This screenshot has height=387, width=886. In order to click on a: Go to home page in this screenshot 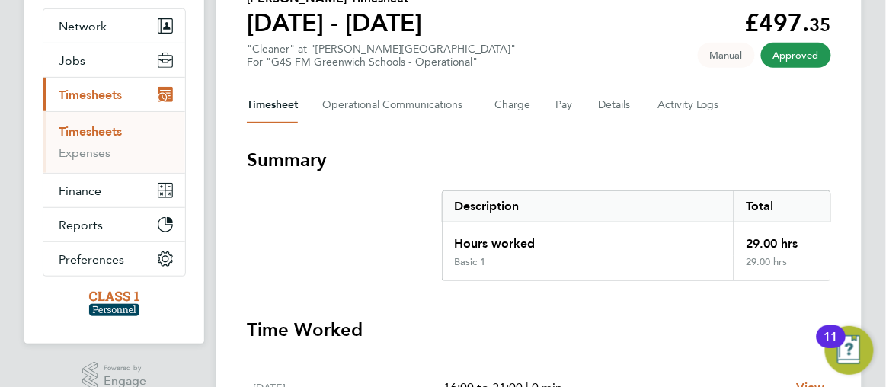, I will do `click(114, 304)`.